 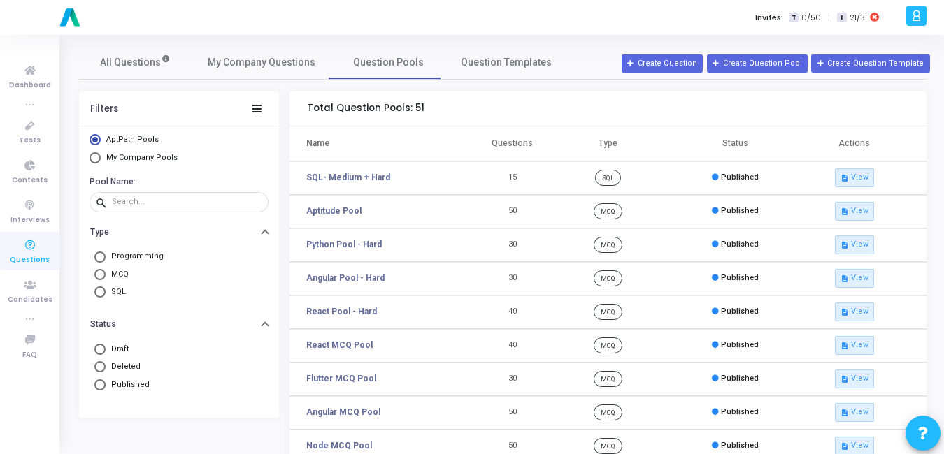 What do you see at coordinates (29, 355) in the screenshot?
I see `span: FAQ` at bounding box center [29, 355].